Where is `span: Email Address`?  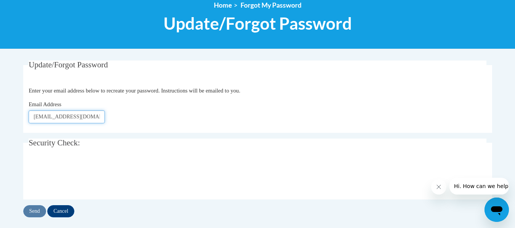 span: Email Address is located at coordinates (45, 104).